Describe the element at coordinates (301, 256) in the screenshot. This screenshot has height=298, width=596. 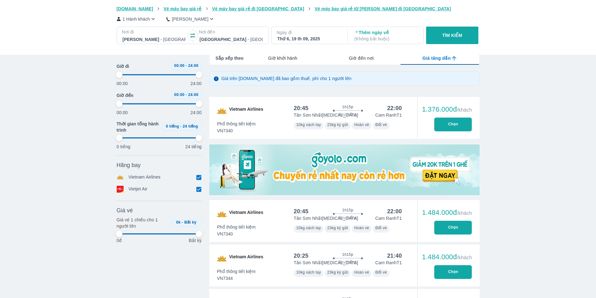
I see `div: 20:25` at that location.